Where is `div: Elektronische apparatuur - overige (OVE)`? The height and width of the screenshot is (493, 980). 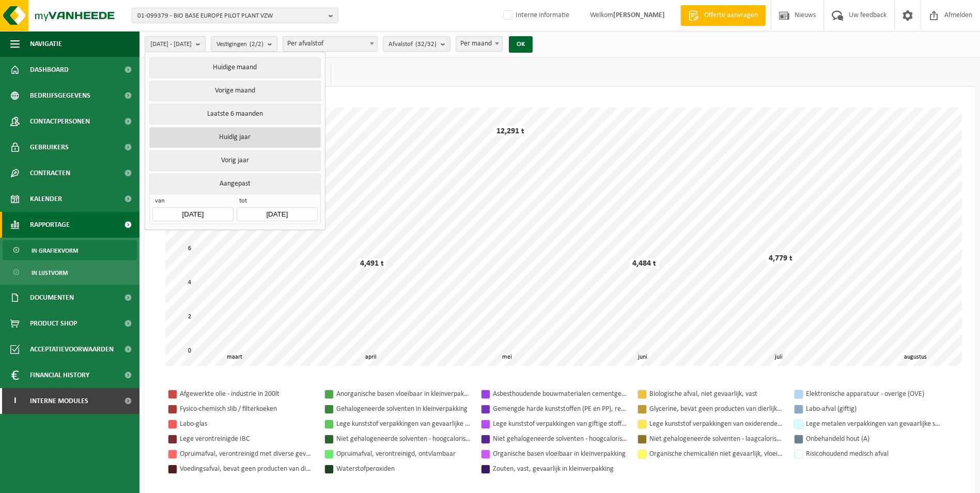
div: Elektronische apparatuur - overige (OVE) is located at coordinates (873, 394).